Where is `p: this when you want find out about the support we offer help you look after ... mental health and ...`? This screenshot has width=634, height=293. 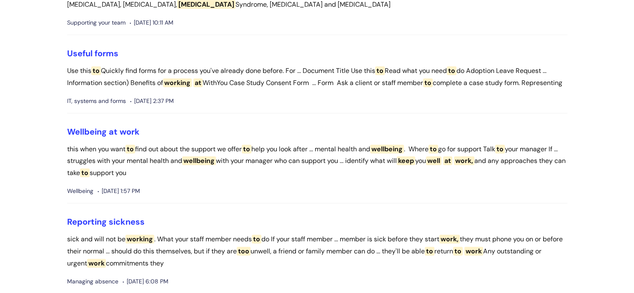 p: this when you want find out about the support we offer help you look after ... mental health and ... is located at coordinates (317, 161).